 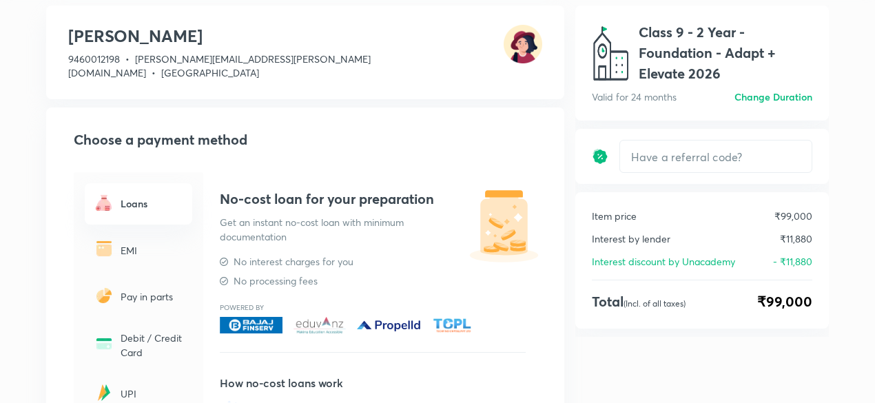 What do you see at coordinates (796, 238) in the screenshot?
I see `p: ₹11,880` at bounding box center [796, 238].